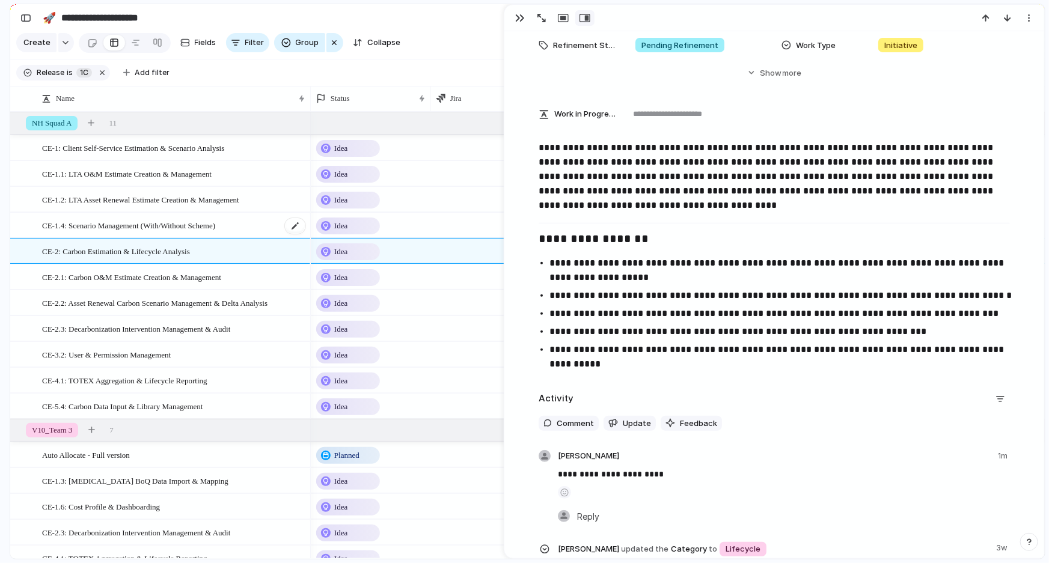 Image resolution: width=1049 pixels, height=563 pixels. I want to click on h2: Activity, so click(556, 399).